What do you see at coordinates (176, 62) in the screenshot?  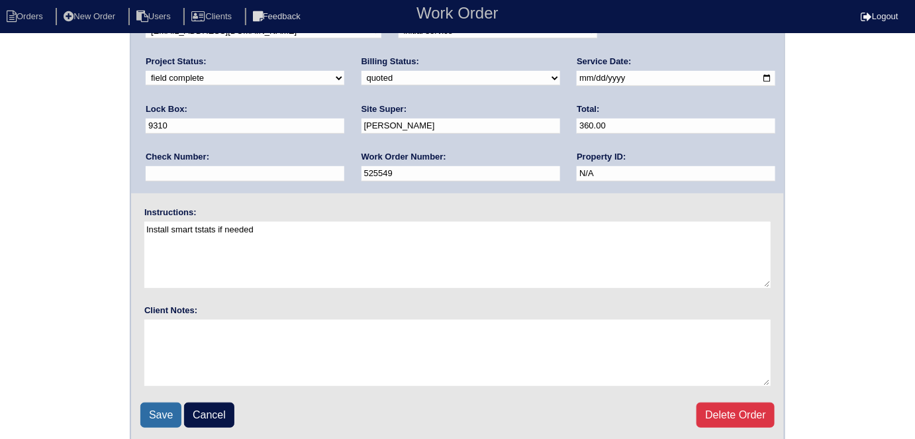 I see `label: Project Status:` at bounding box center [176, 62].